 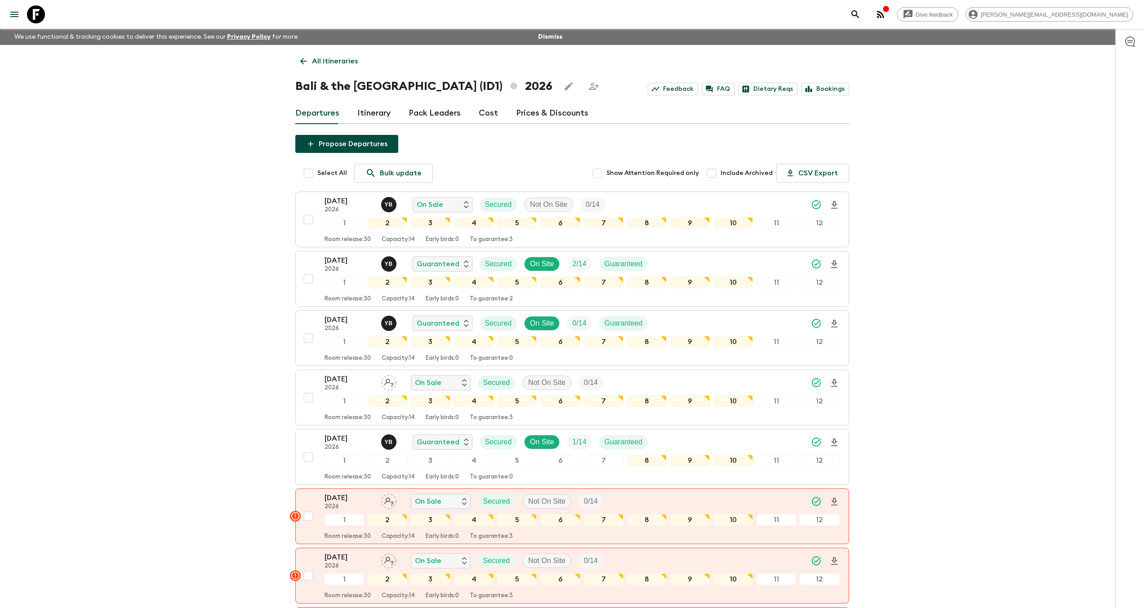 What do you see at coordinates (329, 61) in the screenshot?
I see `a: All itineraries` at bounding box center [329, 61].